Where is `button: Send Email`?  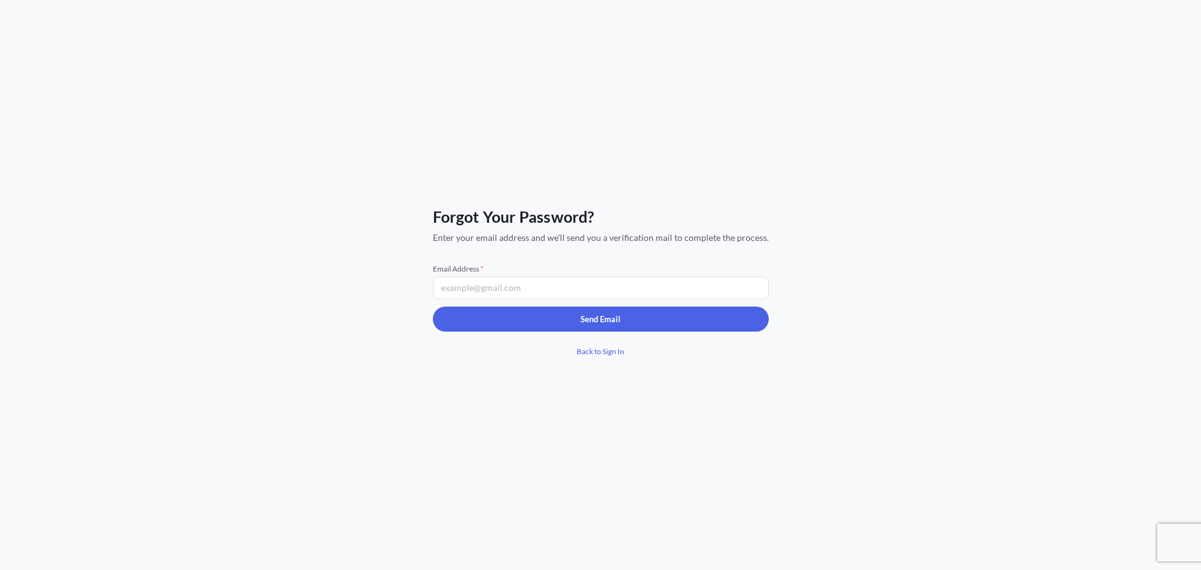
button: Send Email is located at coordinates (600, 319).